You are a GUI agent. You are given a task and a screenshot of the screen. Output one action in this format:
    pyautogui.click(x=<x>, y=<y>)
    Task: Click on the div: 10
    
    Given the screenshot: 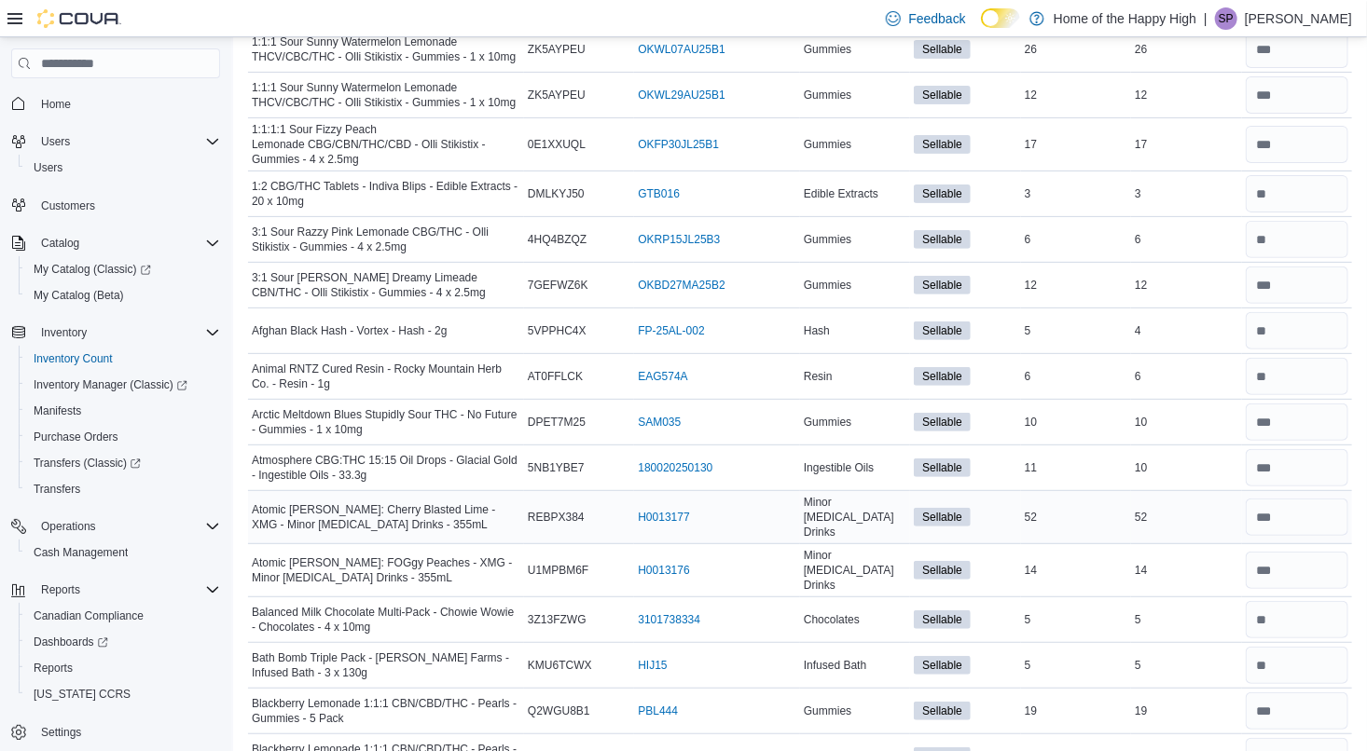 What is the action you would take?
    pyautogui.click(x=1186, y=468)
    